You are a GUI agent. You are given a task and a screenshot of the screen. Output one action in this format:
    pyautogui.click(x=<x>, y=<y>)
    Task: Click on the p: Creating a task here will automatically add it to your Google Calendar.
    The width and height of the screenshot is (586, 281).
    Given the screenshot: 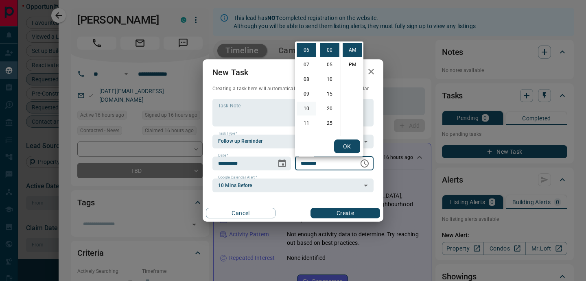 What is the action you would take?
    pyautogui.click(x=293, y=89)
    